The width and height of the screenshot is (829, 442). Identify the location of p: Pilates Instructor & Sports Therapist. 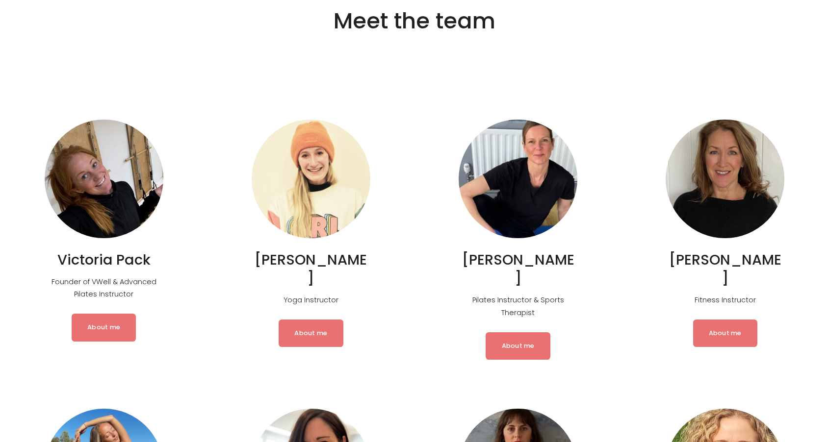
(518, 307).